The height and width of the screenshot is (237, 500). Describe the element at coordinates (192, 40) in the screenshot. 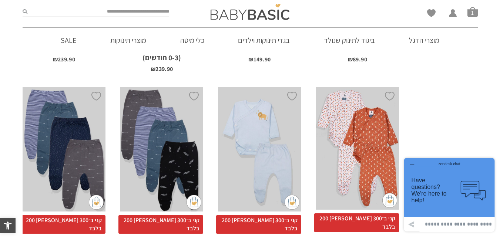

I see `a: כלי מיטה` at that location.